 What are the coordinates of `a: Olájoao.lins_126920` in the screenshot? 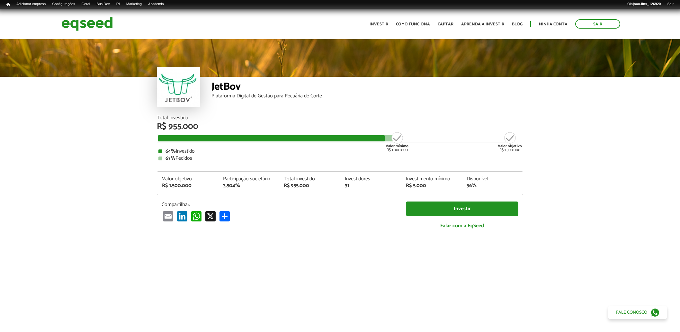 It's located at (644, 4).